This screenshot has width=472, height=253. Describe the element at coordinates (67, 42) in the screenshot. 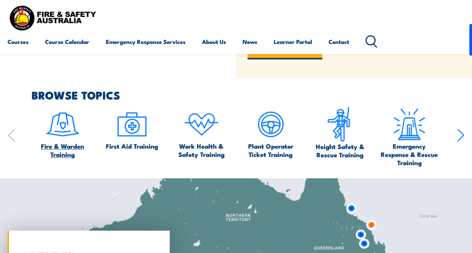

I see `a: Course Calendar` at that location.